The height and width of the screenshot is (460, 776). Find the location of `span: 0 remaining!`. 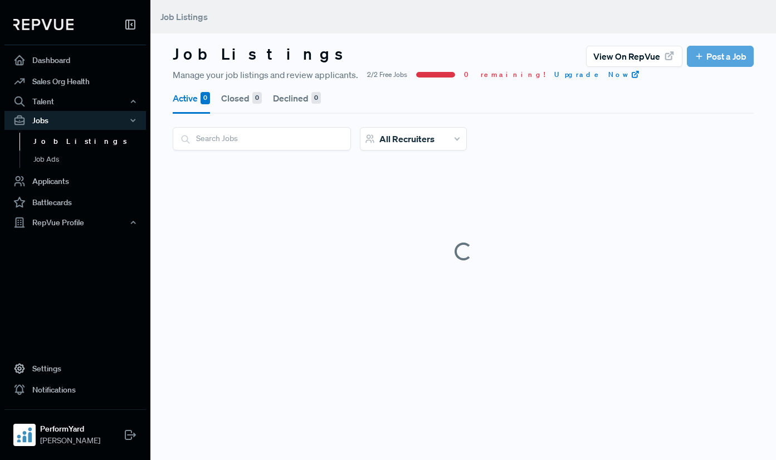

span: 0 remaining! is located at coordinates (505, 75).